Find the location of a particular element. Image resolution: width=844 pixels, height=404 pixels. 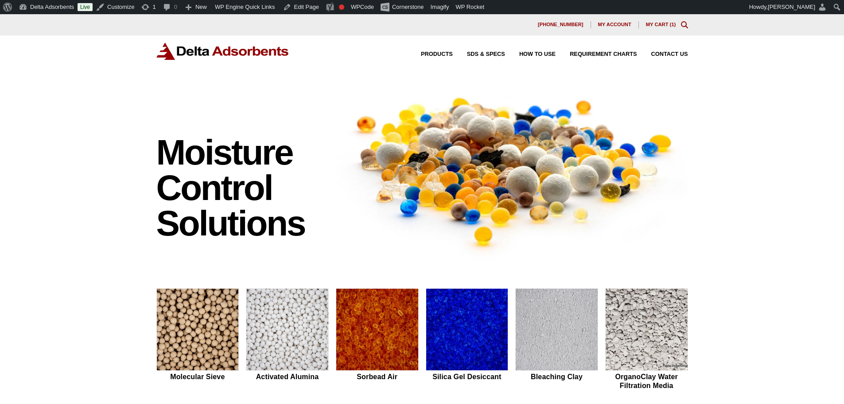

a: OrganoClay Water Filtration Media is located at coordinates (647, 340).